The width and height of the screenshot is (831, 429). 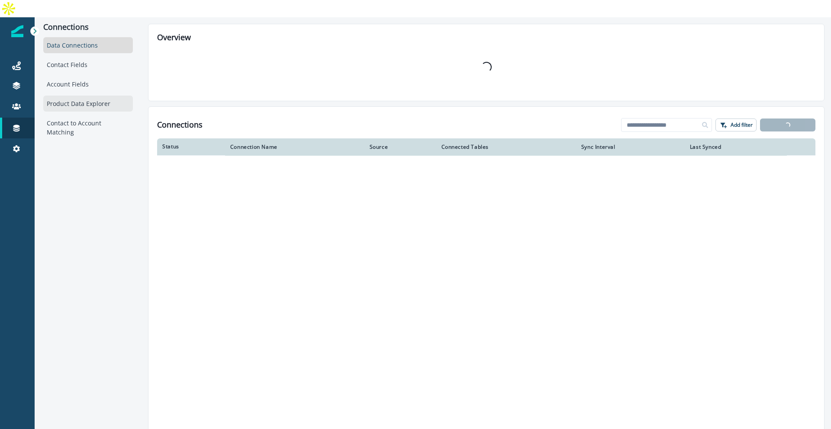 I want to click on div: Product Data Explorer, so click(x=88, y=103).